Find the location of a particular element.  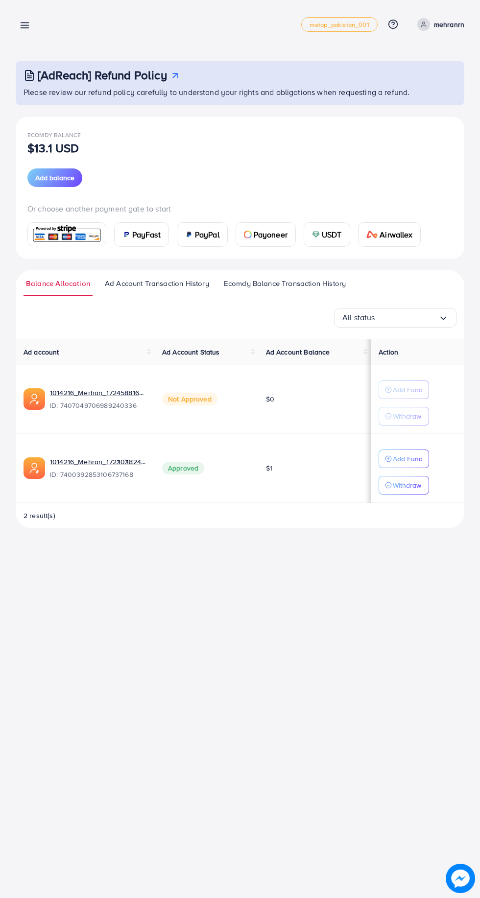

a: cardPayPal is located at coordinates (202, 235).